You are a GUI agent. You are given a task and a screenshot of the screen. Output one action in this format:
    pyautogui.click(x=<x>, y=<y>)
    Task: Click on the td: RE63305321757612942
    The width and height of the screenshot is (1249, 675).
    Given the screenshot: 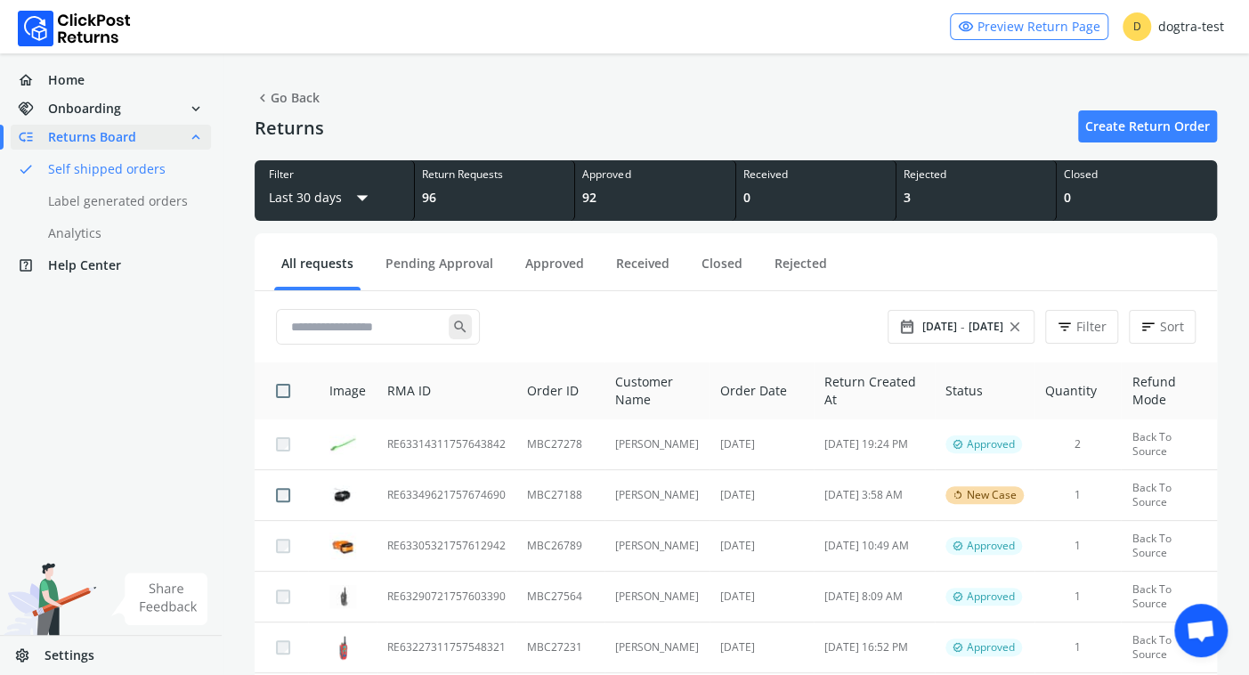 What is the action you would take?
    pyautogui.click(x=446, y=546)
    